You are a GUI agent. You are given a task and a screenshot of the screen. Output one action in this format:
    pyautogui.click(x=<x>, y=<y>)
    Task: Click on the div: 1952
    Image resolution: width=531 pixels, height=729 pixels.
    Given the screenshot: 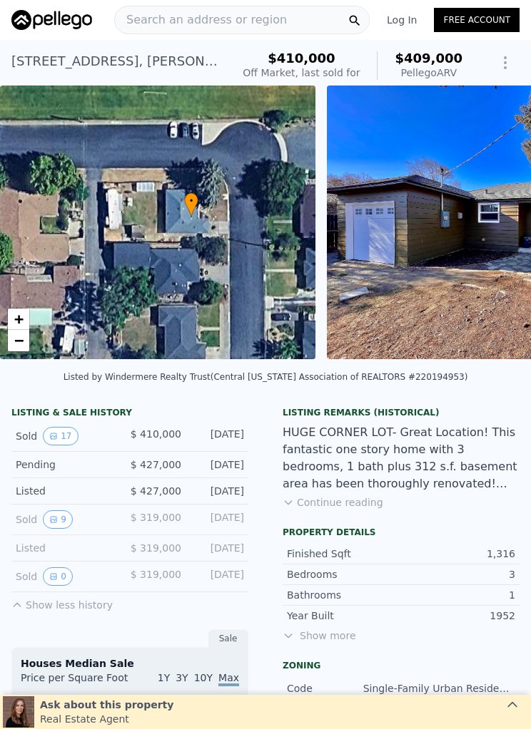 What is the action you would take?
    pyautogui.click(x=458, y=616)
    